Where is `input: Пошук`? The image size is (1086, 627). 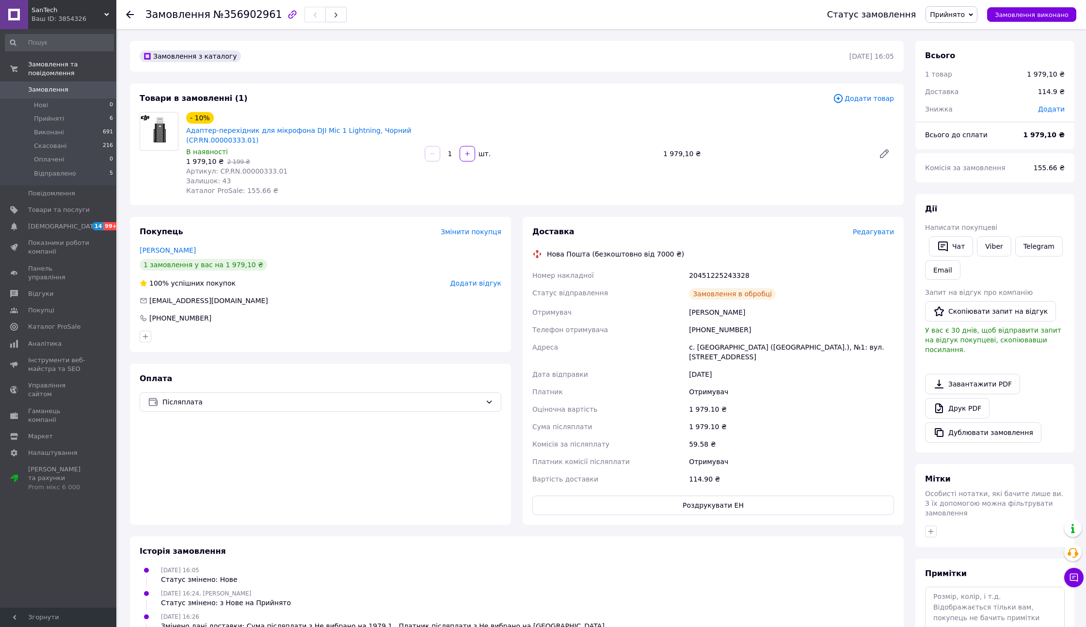
input: Пошук is located at coordinates (59, 43).